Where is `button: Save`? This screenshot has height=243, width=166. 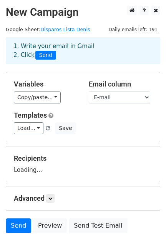
button: Save is located at coordinates (65, 128).